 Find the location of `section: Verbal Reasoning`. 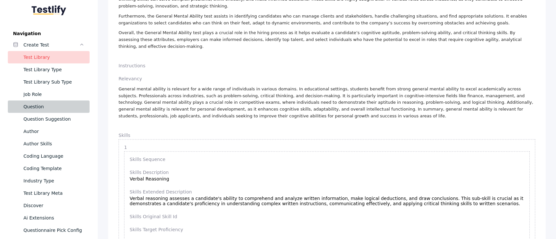

section: Verbal Reasoning is located at coordinates (326, 176).